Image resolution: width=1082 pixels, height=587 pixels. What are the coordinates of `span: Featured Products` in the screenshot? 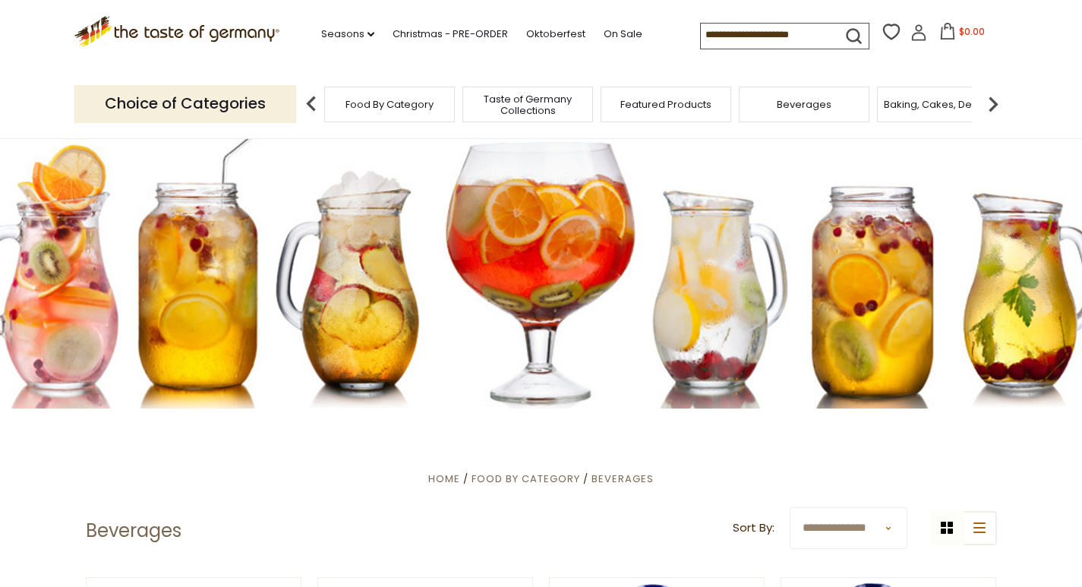 It's located at (666, 104).